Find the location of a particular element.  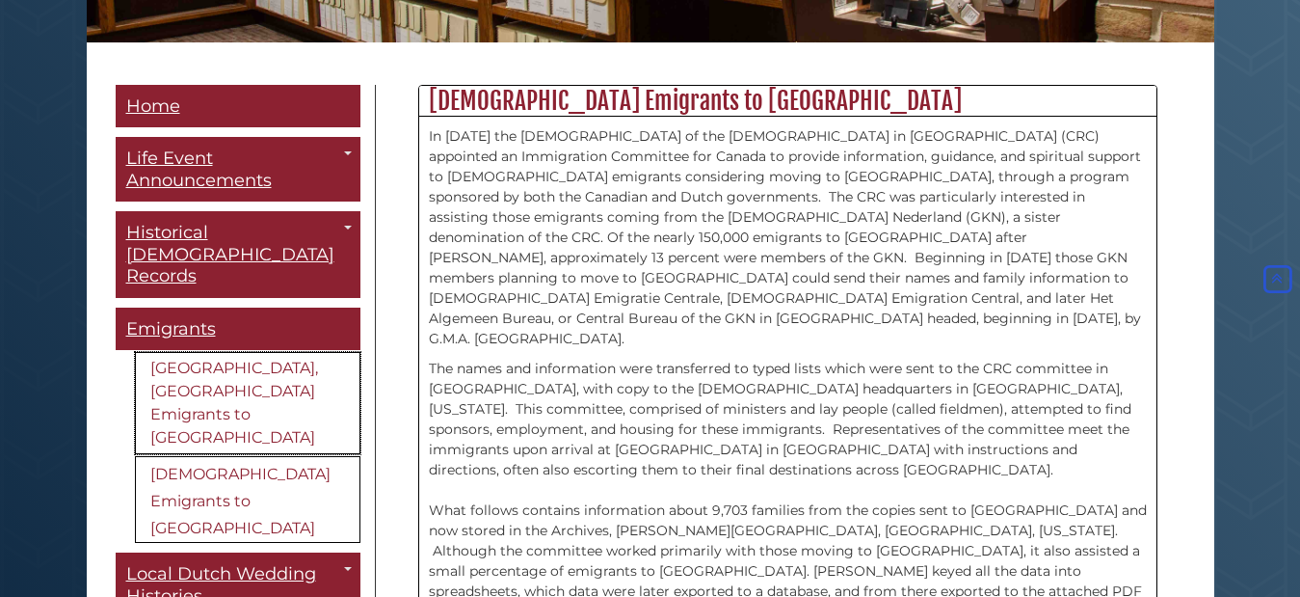

a: Home is located at coordinates (238, 106).